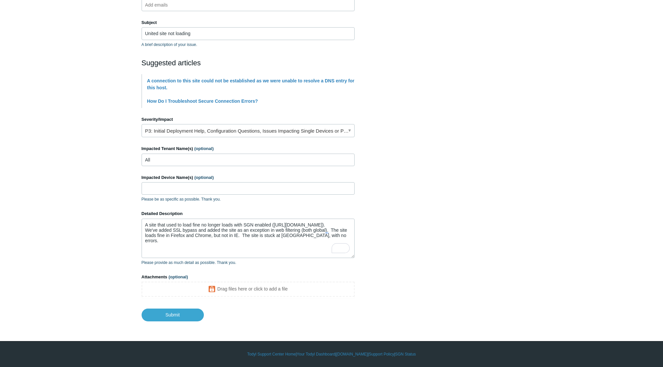 This screenshot has width=663, height=367. What do you see at coordinates (203, 101) in the screenshot?
I see `a: How Do I Troubleshoot Secure Connection Errors?` at bounding box center [203, 101].